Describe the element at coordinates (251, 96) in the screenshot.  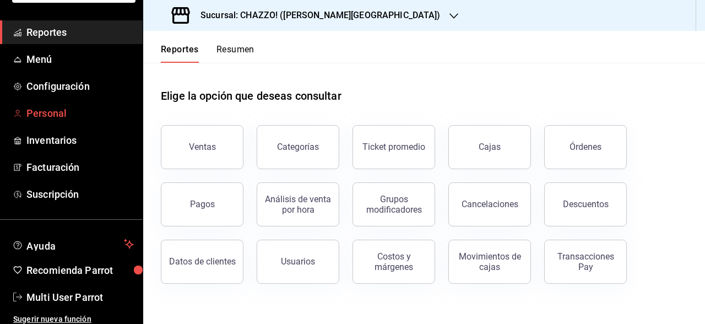
I see `h1: Elige la opción que deseas consultar` at that location.